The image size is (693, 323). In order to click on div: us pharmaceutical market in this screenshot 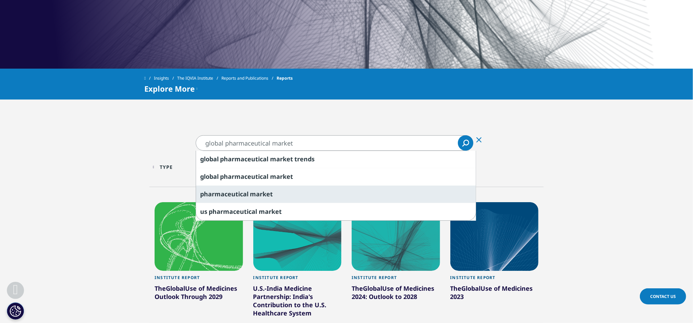, I will do `click(336, 211)`.